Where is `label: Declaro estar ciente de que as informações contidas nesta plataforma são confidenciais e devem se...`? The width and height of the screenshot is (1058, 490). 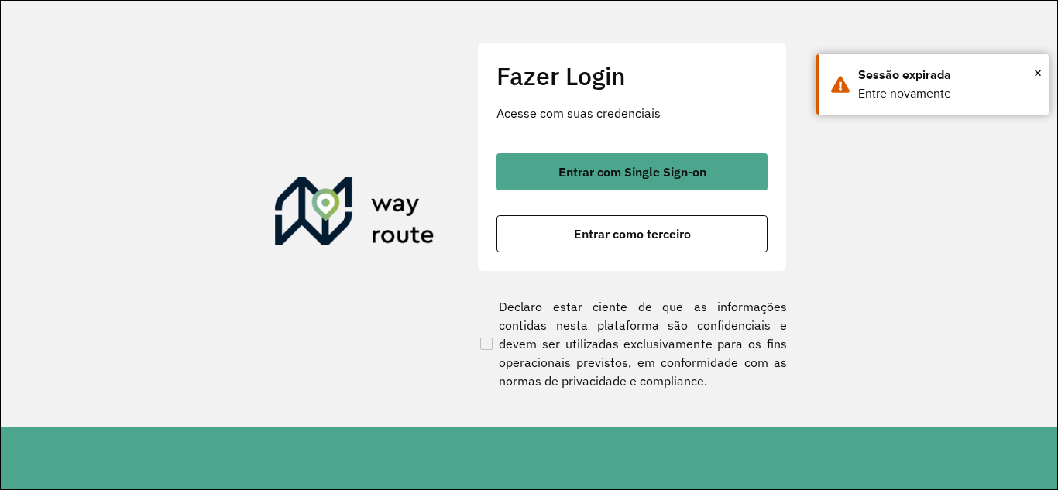
label: Declaro estar ciente de que as informações contidas nesta plataforma são confidenciais e devem se... is located at coordinates (632, 344).